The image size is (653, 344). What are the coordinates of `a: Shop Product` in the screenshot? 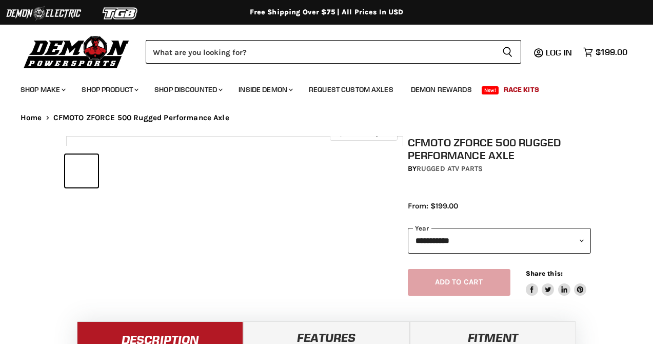 It's located at (109, 89).